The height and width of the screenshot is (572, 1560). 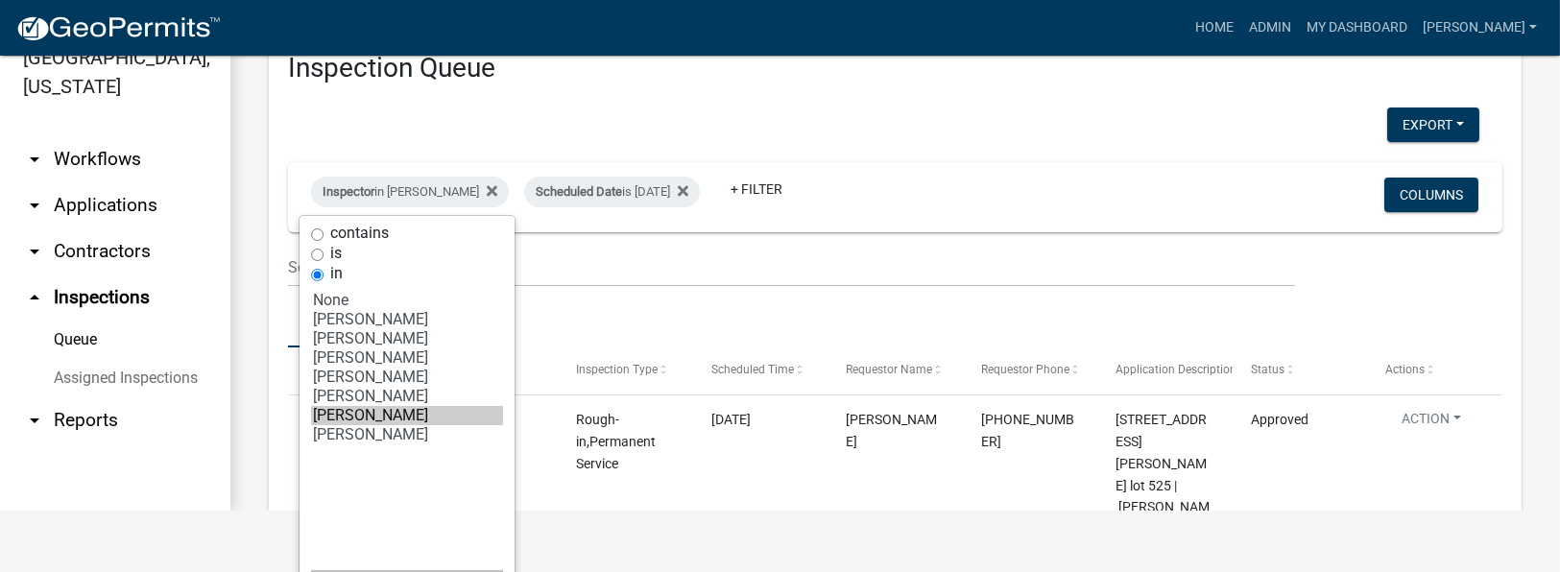 What do you see at coordinates (791, 267) in the screenshot?
I see `input: Search for inspections` at bounding box center [791, 267].